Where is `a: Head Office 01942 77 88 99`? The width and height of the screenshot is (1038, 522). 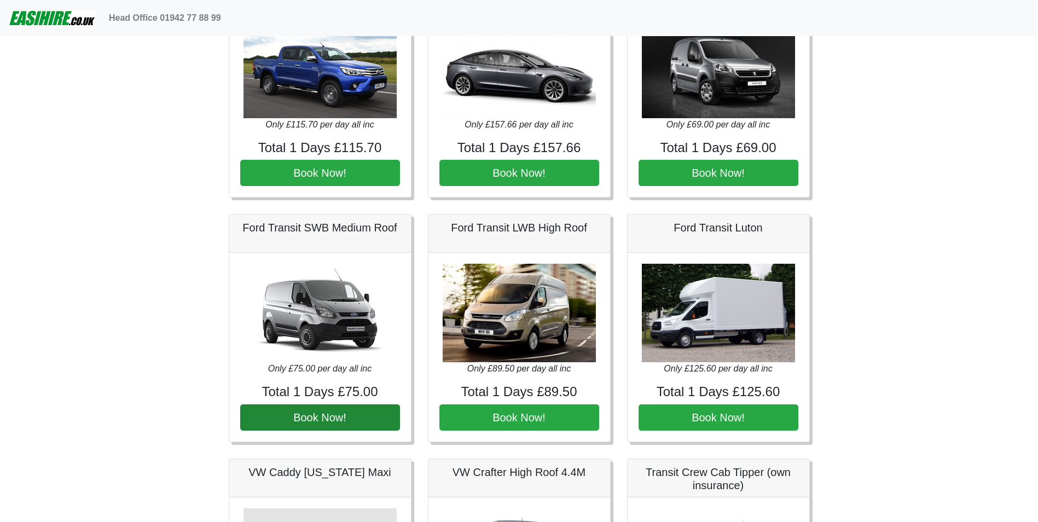 a: Head Office 01942 77 88 99 is located at coordinates (165, 18).